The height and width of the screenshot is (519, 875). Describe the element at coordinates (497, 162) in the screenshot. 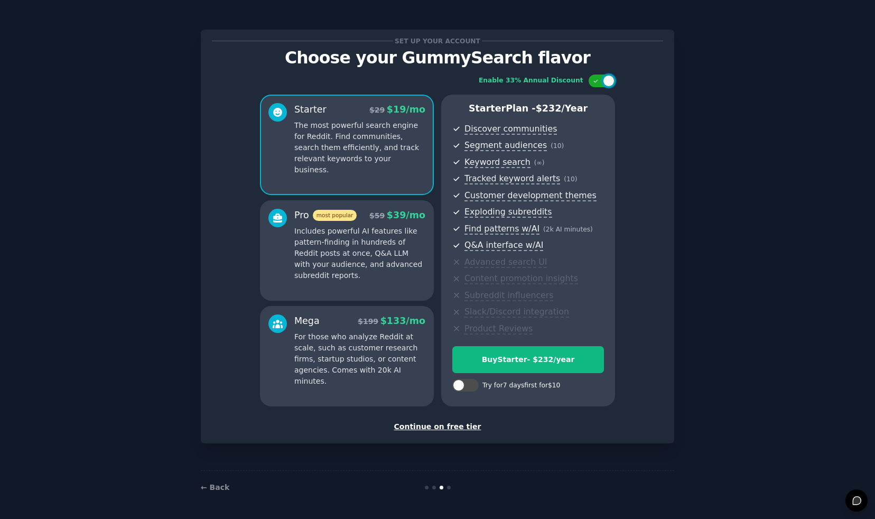

I see `span: Keyword search` at that location.